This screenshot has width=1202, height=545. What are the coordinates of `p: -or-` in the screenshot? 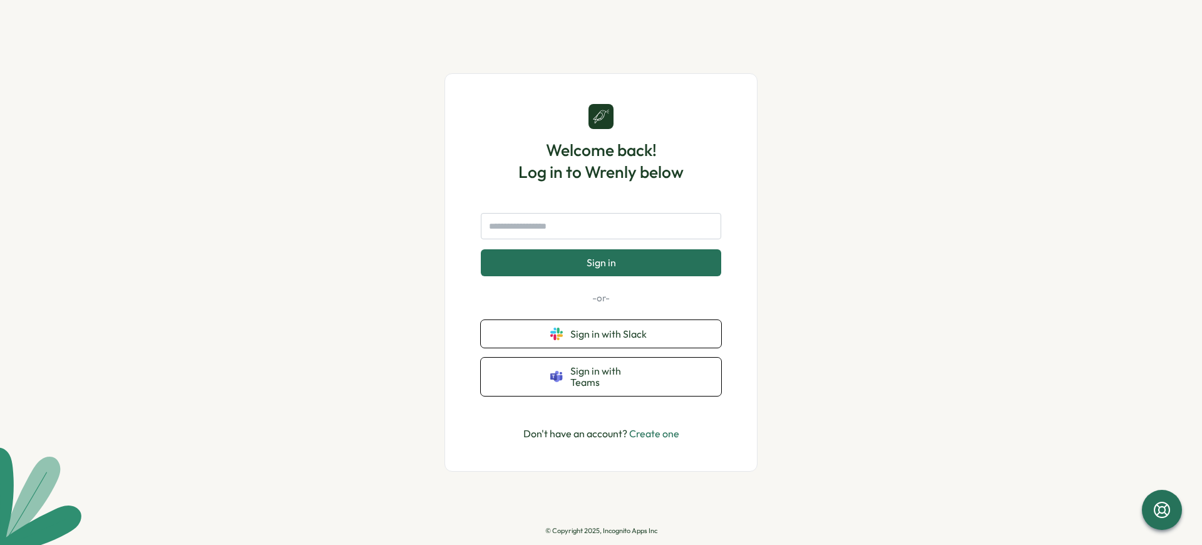 It's located at (601, 298).